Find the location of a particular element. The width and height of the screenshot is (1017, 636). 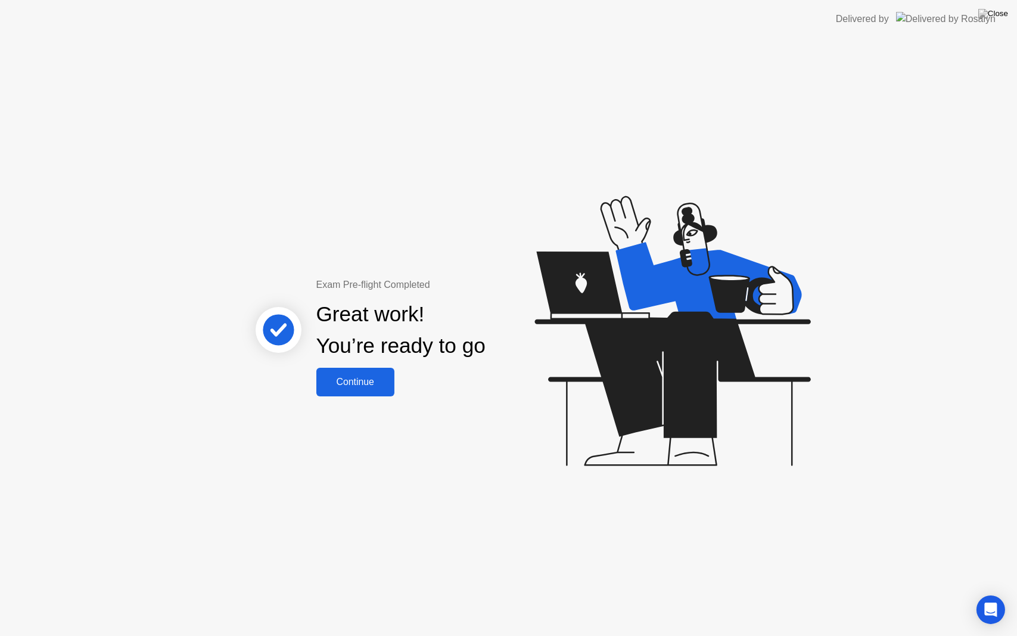

img: Delivered by Rosalyn is located at coordinates (946, 18).